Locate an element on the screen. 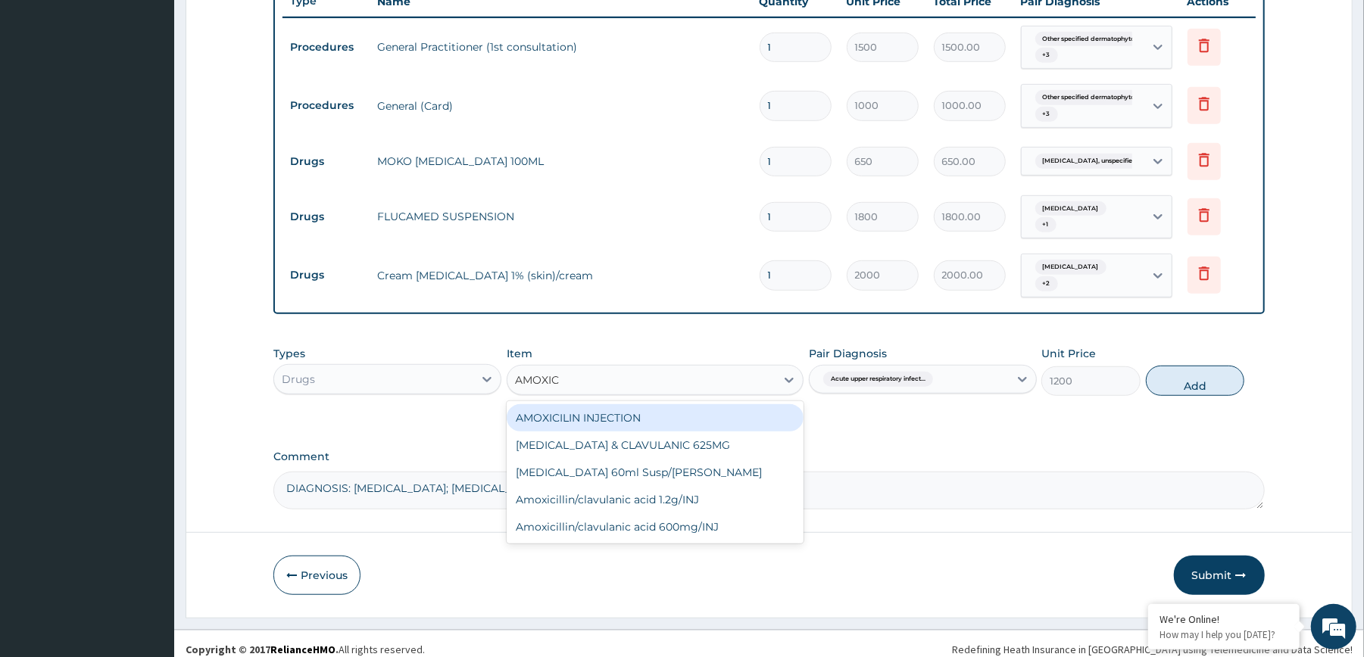  a: RelianceHMO is located at coordinates (303, 650).